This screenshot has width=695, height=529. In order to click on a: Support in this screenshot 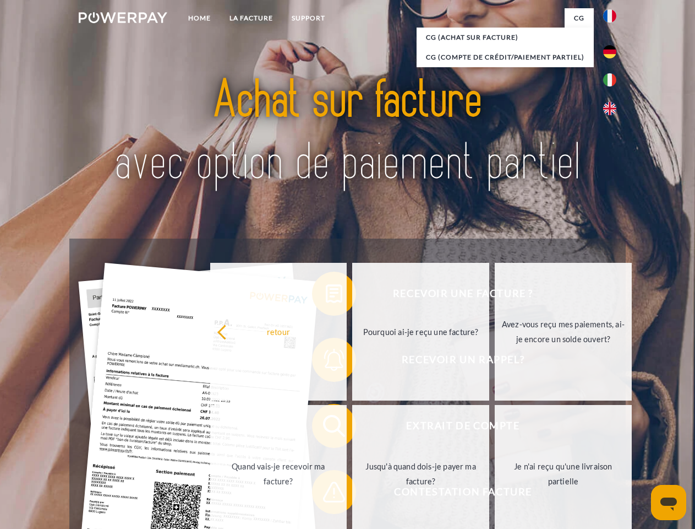, I will do `click(308, 18)`.